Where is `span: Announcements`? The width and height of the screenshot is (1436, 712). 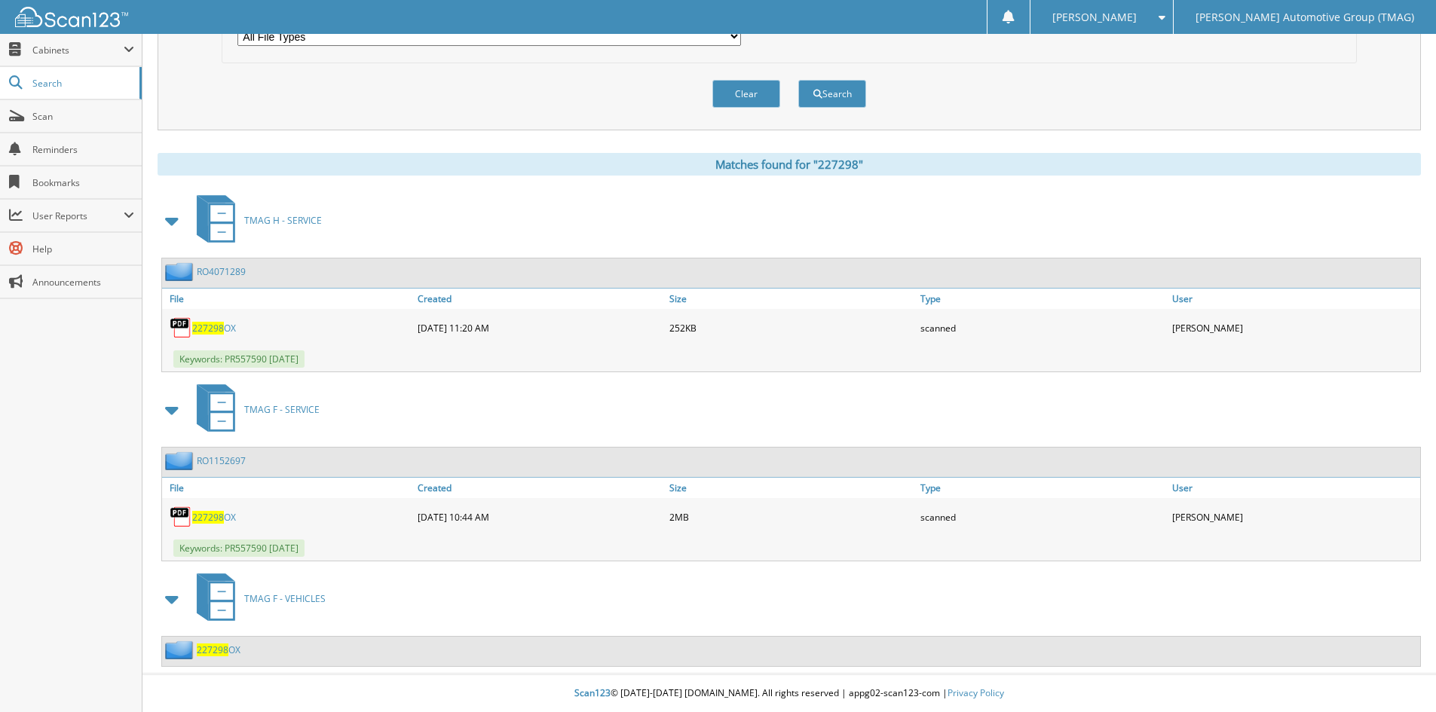 span: Announcements is located at coordinates (83, 282).